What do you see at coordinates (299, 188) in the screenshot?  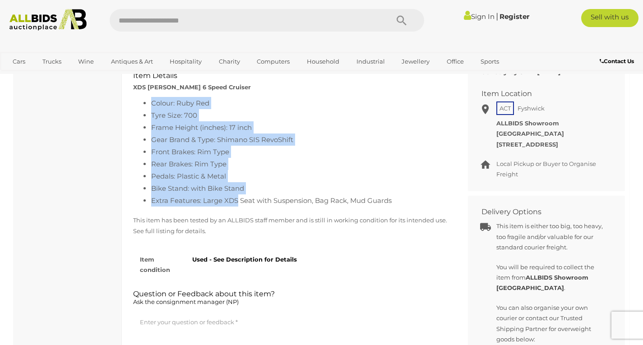 I see `li: Bike Stand: with Bike Stand` at bounding box center [299, 188].